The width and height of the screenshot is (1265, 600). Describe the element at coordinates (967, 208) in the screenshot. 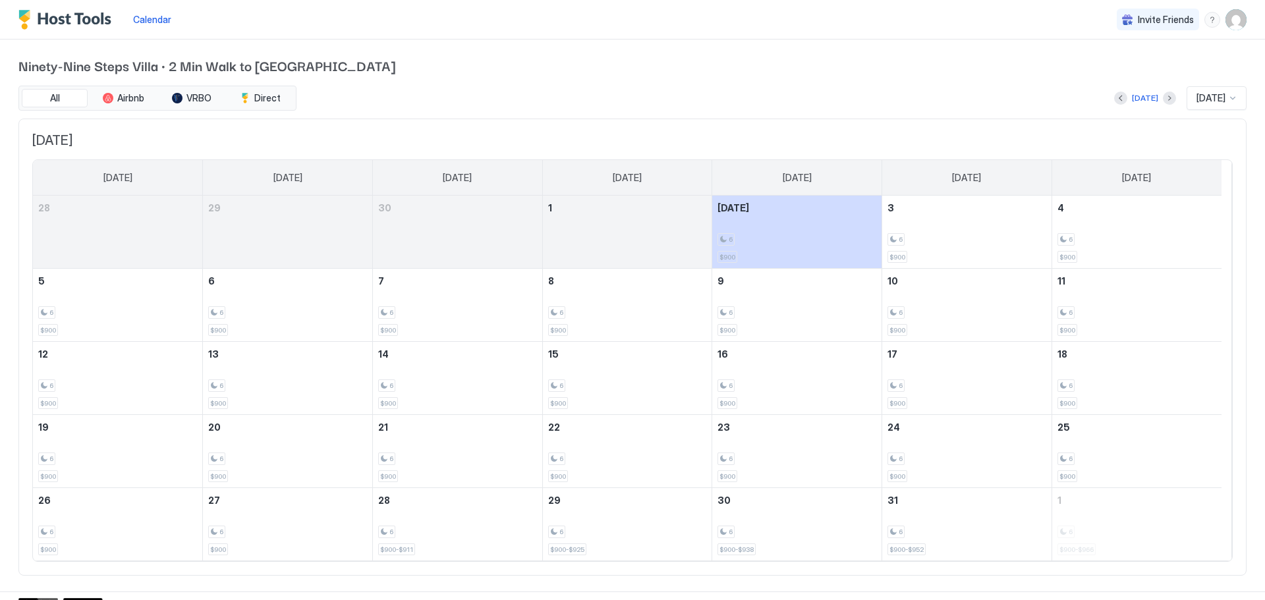

I see `a: October 3, 2025` at that location.